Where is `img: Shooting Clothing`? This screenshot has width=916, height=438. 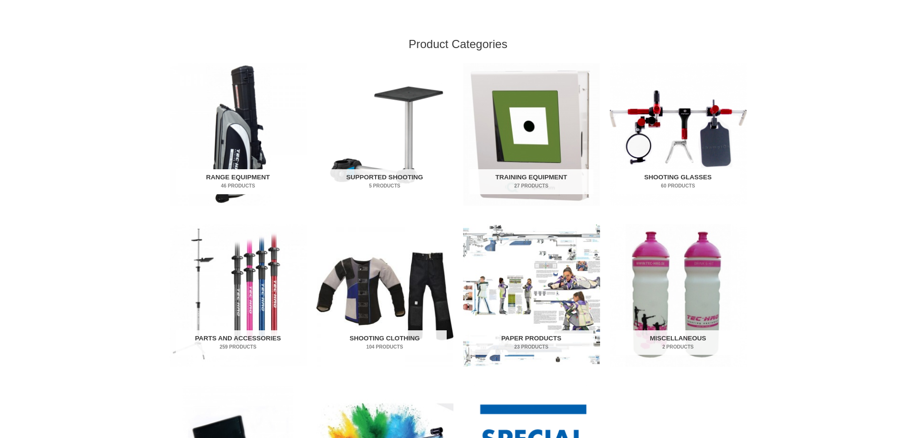 img: Shooting Clothing is located at coordinates (385, 295).